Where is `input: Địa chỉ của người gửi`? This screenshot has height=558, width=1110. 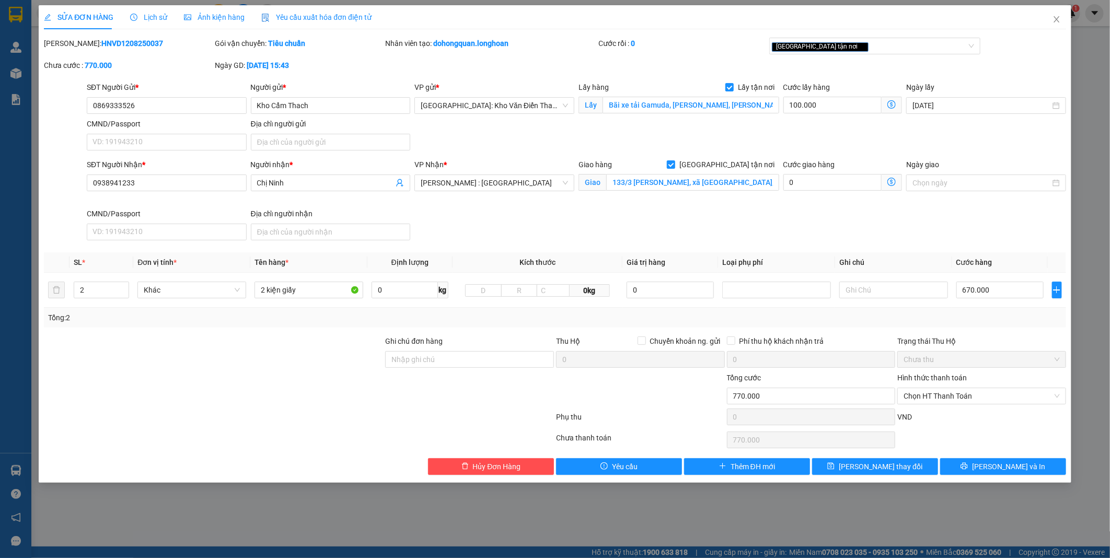 input: Địa chỉ của người gửi is located at coordinates (331, 142).